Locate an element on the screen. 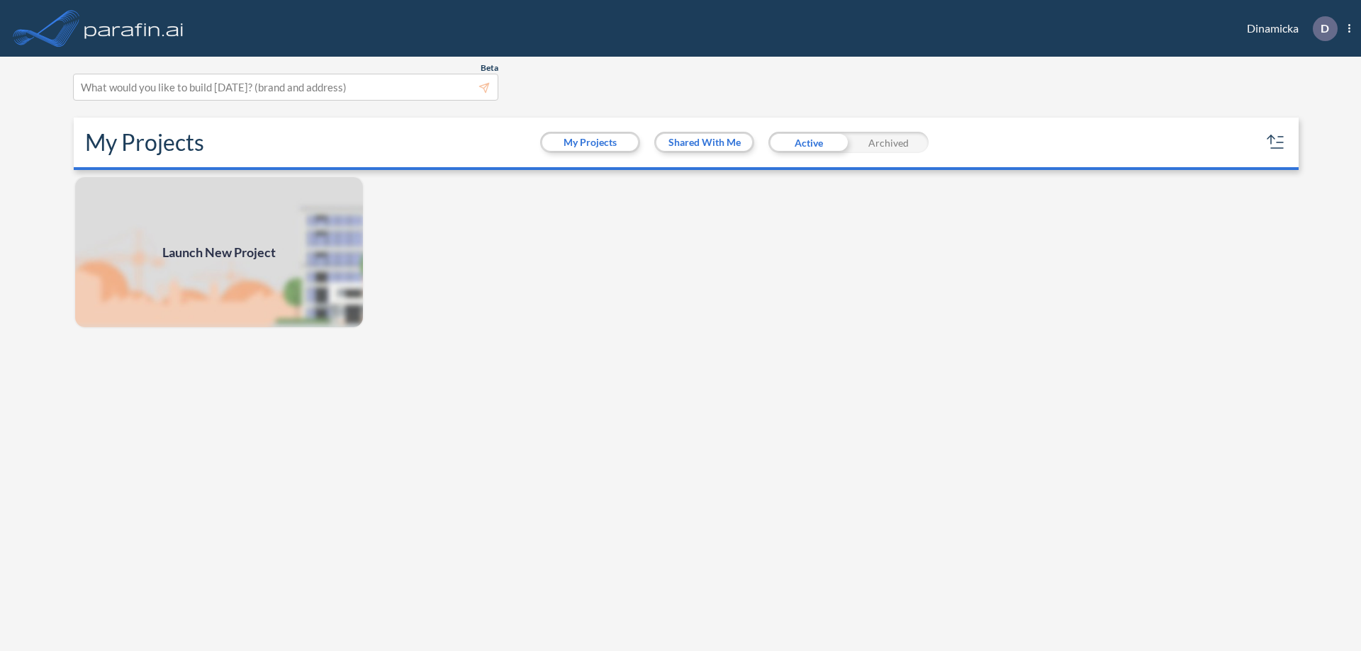 This screenshot has width=1361, height=651. img: add is located at coordinates (219, 252).